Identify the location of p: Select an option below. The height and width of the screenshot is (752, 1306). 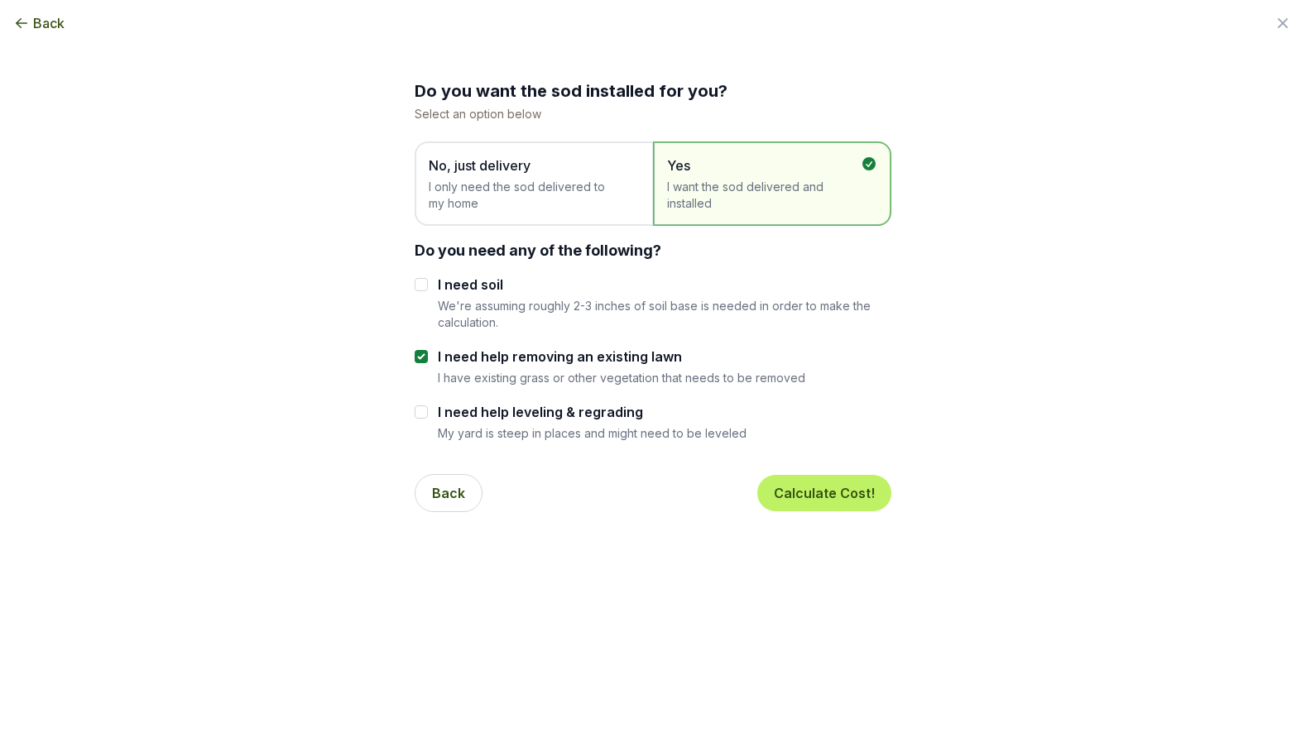
(653, 113).